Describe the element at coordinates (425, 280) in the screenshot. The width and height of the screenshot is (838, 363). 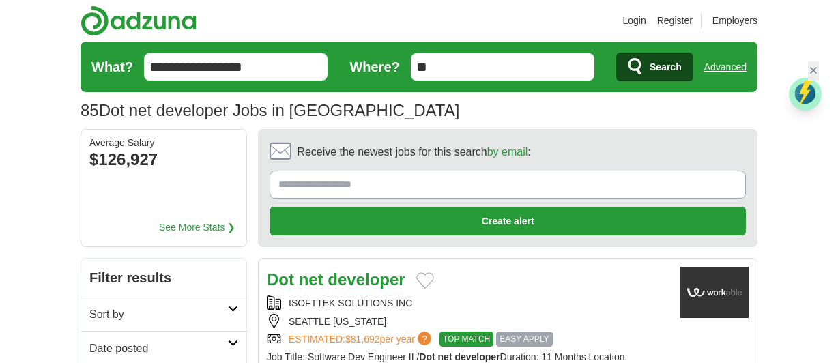
I see `button: Add to favorite jobs` at that location.